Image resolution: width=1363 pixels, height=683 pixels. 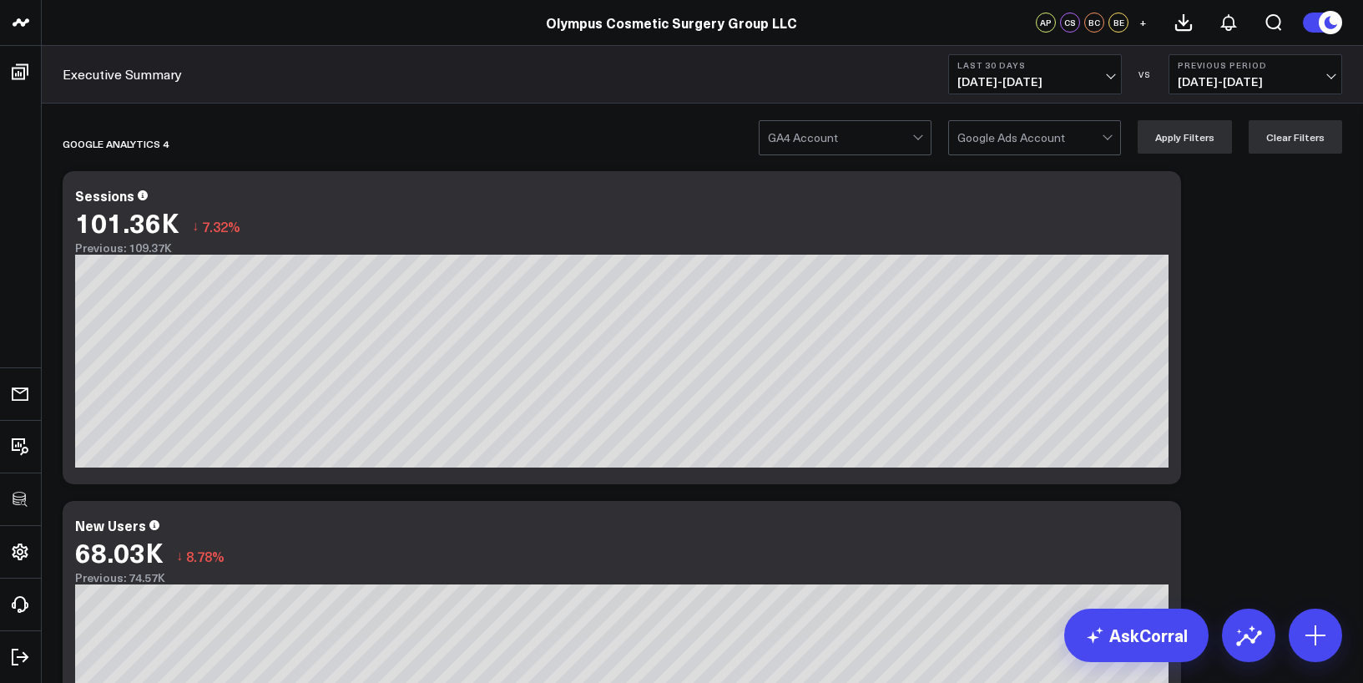 What do you see at coordinates (1035, 65) in the screenshot?
I see `b: Last 30 Days` at bounding box center [1035, 65].